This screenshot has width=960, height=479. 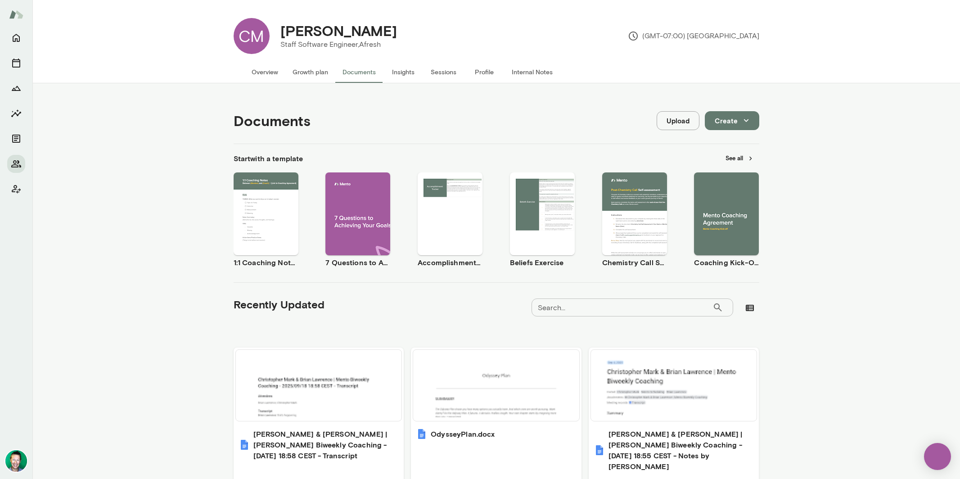 What do you see at coordinates (310, 72) in the screenshot?
I see `button: Growth plan` at bounding box center [310, 72].